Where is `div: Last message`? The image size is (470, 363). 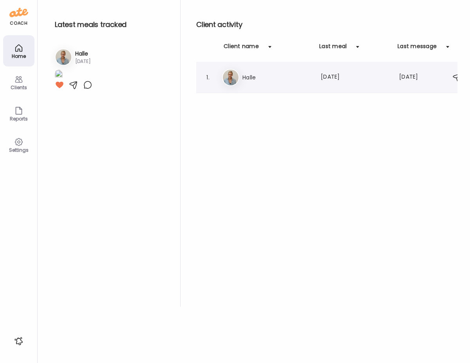
div: Last message is located at coordinates (417, 49).